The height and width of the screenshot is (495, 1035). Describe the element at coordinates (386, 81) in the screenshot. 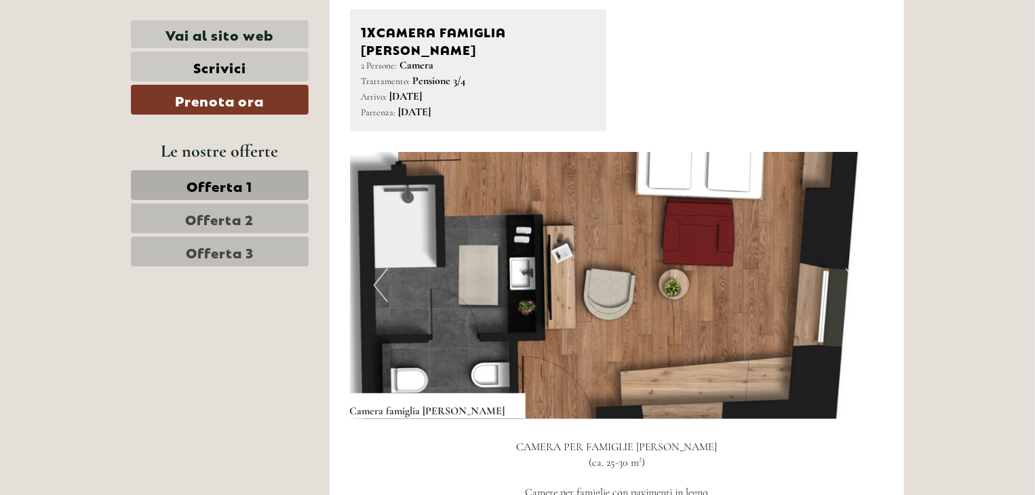

I see `small: Trattamento:` at that location.